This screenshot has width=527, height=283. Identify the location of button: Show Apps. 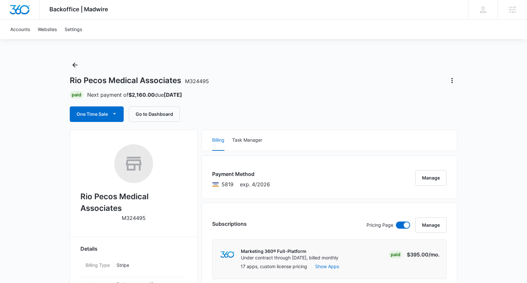
(327, 266).